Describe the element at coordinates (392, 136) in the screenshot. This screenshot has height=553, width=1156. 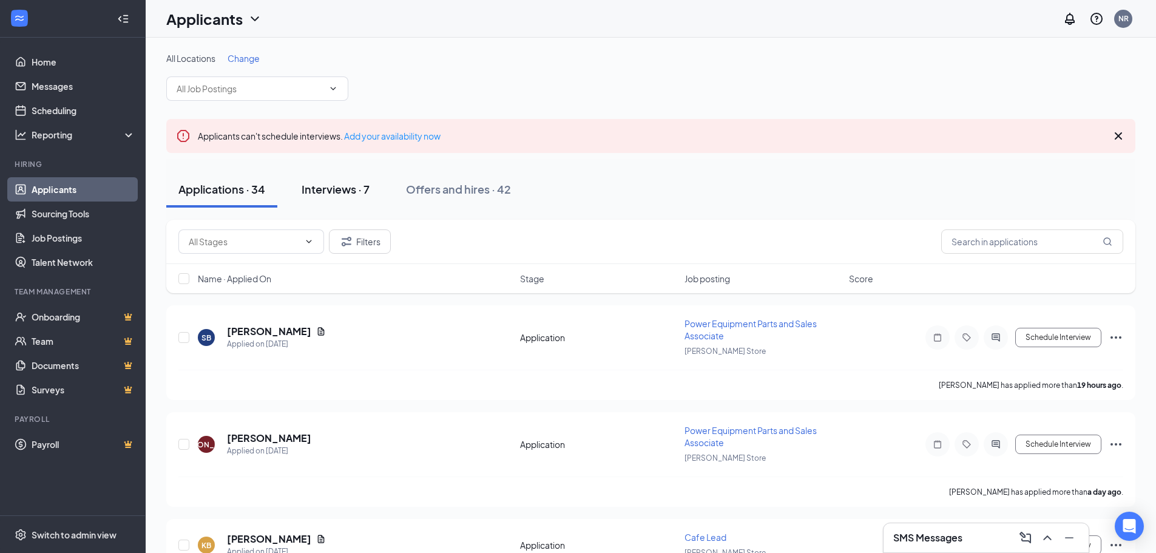
I see `a: Add your availability now` at that location.